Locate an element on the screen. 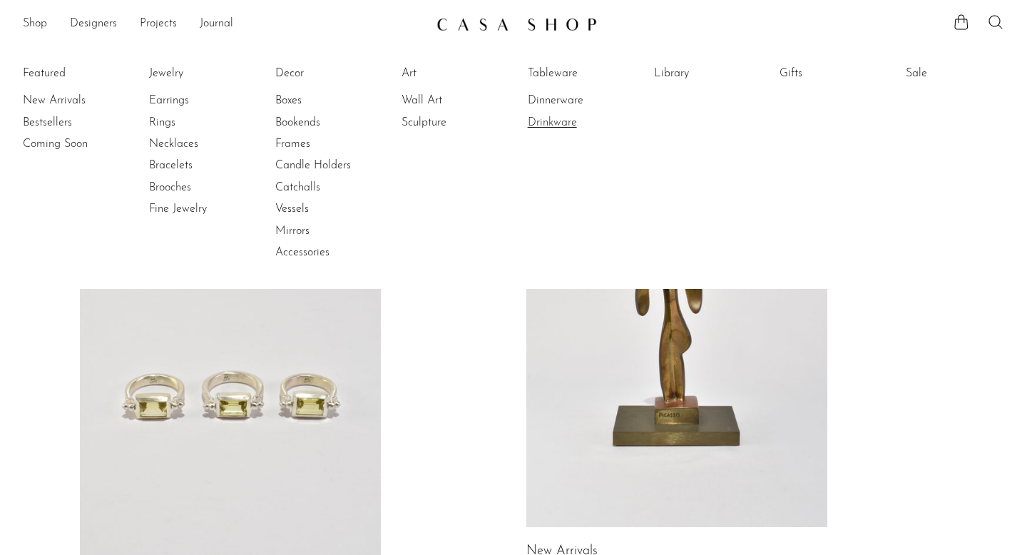  a: Jewelry is located at coordinates (203, 73).